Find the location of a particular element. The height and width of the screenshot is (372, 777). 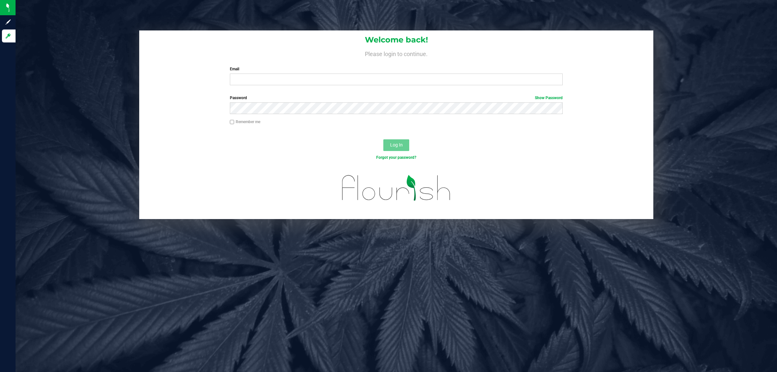

h1: Welcome back! is located at coordinates (396, 40).